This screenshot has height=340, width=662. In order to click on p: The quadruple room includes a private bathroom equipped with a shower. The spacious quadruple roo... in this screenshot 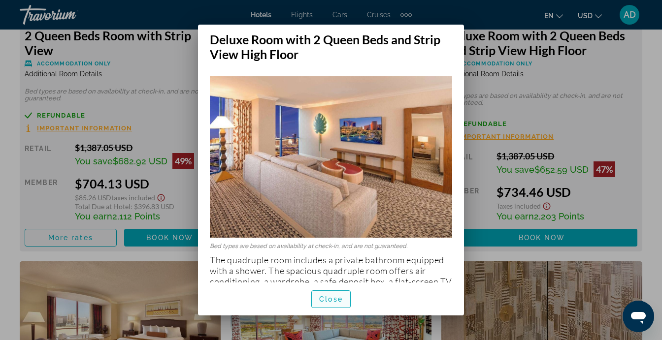, I will do `click(331, 282)`.